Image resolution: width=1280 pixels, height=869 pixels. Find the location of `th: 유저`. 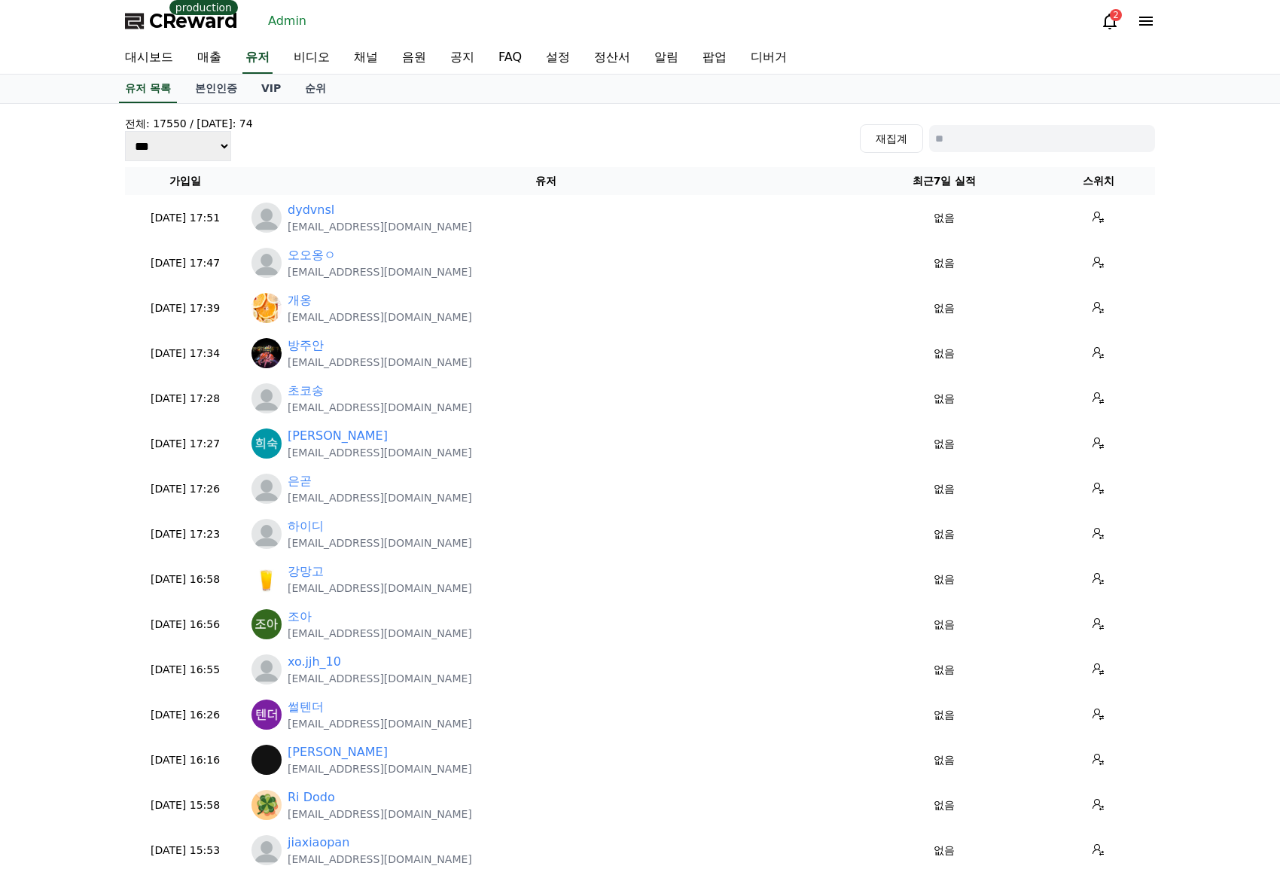

th: 유저 is located at coordinates (546, 181).